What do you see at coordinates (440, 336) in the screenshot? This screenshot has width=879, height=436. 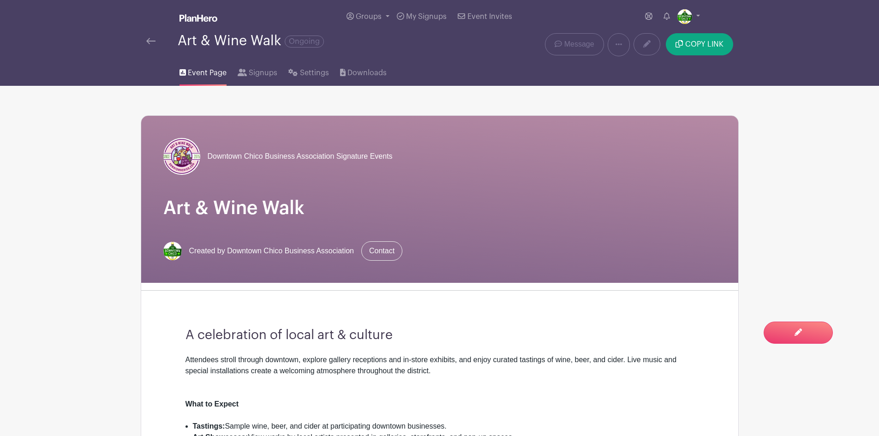 I see `h3: A celebration of local art & culture` at bounding box center [440, 336].